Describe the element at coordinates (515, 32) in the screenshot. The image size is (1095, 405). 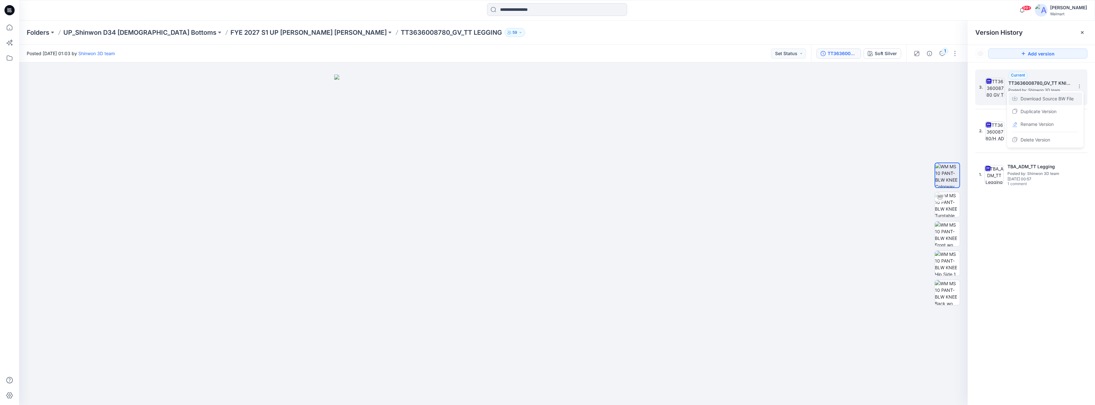
I see `button: 59` at that location.